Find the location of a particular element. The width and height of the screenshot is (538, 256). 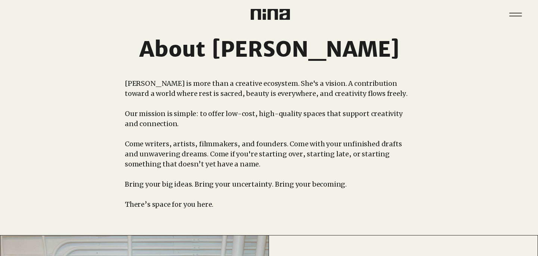

nav: Site is located at coordinates (516, 14).